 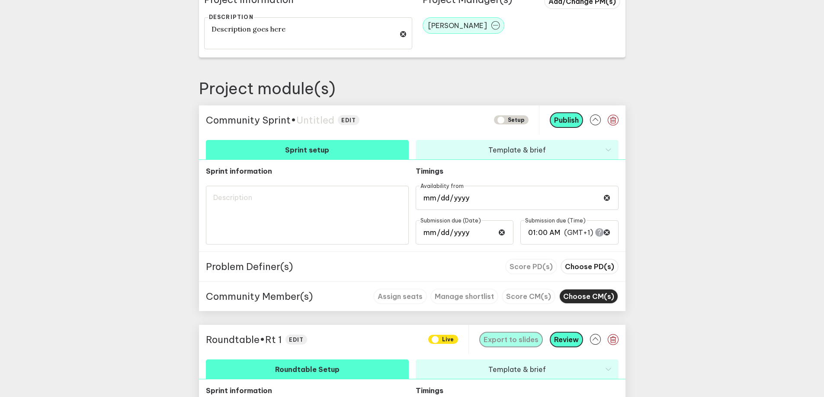 What do you see at coordinates (450, 220) in the screenshot?
I see `span: Submission due (Date)` at bounding box center [450, 220].